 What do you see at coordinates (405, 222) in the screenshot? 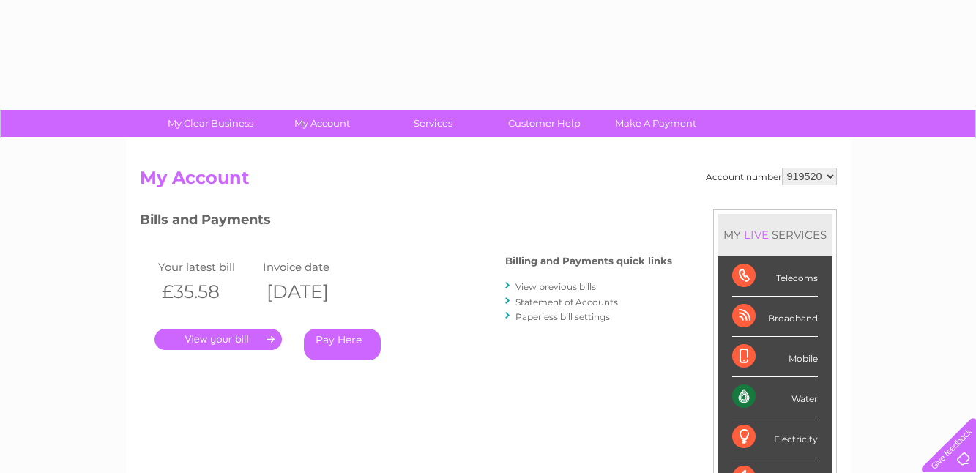
I see `h3: Bills and Payments` at bounding box center [405, 222].